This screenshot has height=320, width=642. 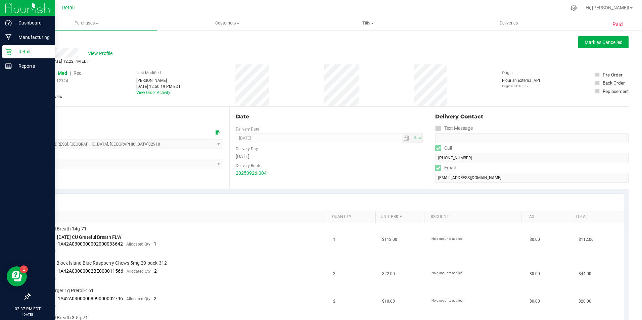 I want to click on label: Email, so click(x=445, y=168).